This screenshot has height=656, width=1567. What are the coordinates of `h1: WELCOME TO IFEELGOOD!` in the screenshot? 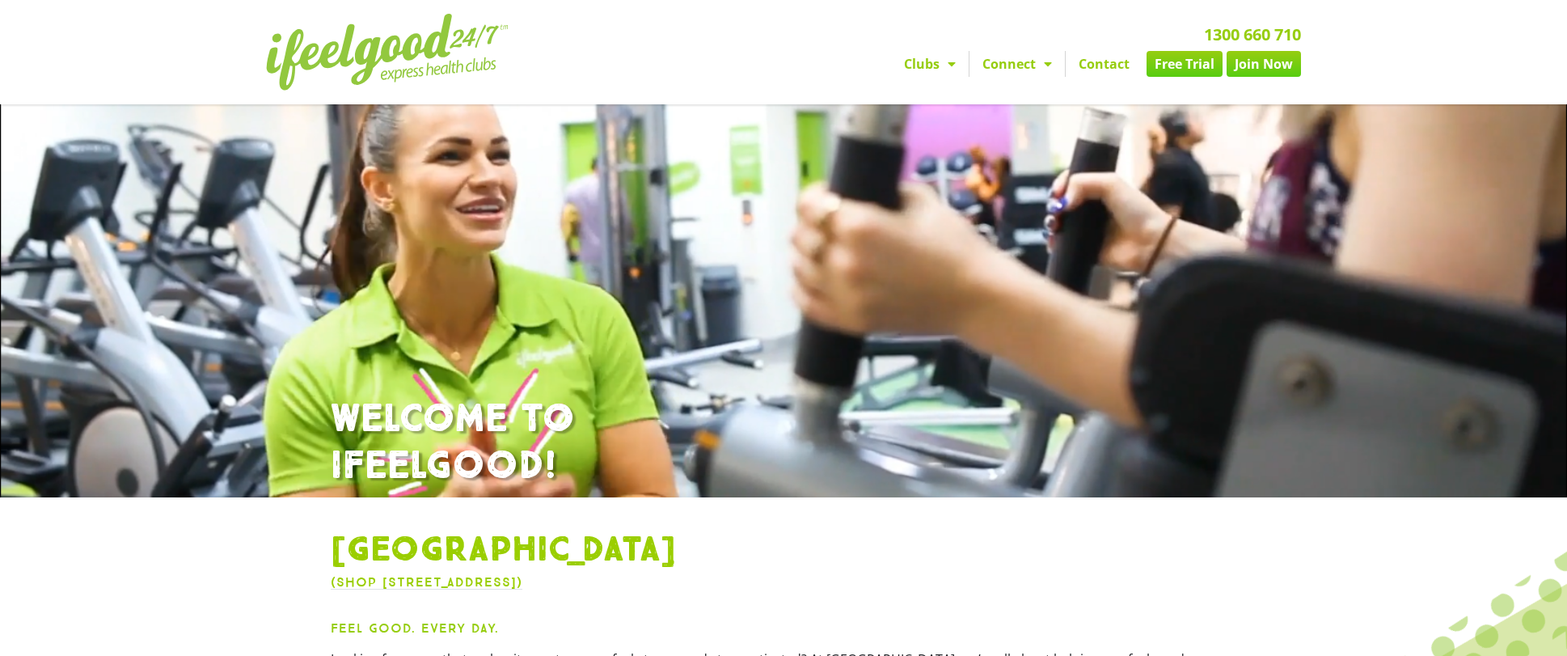 It's located at (783, 442).